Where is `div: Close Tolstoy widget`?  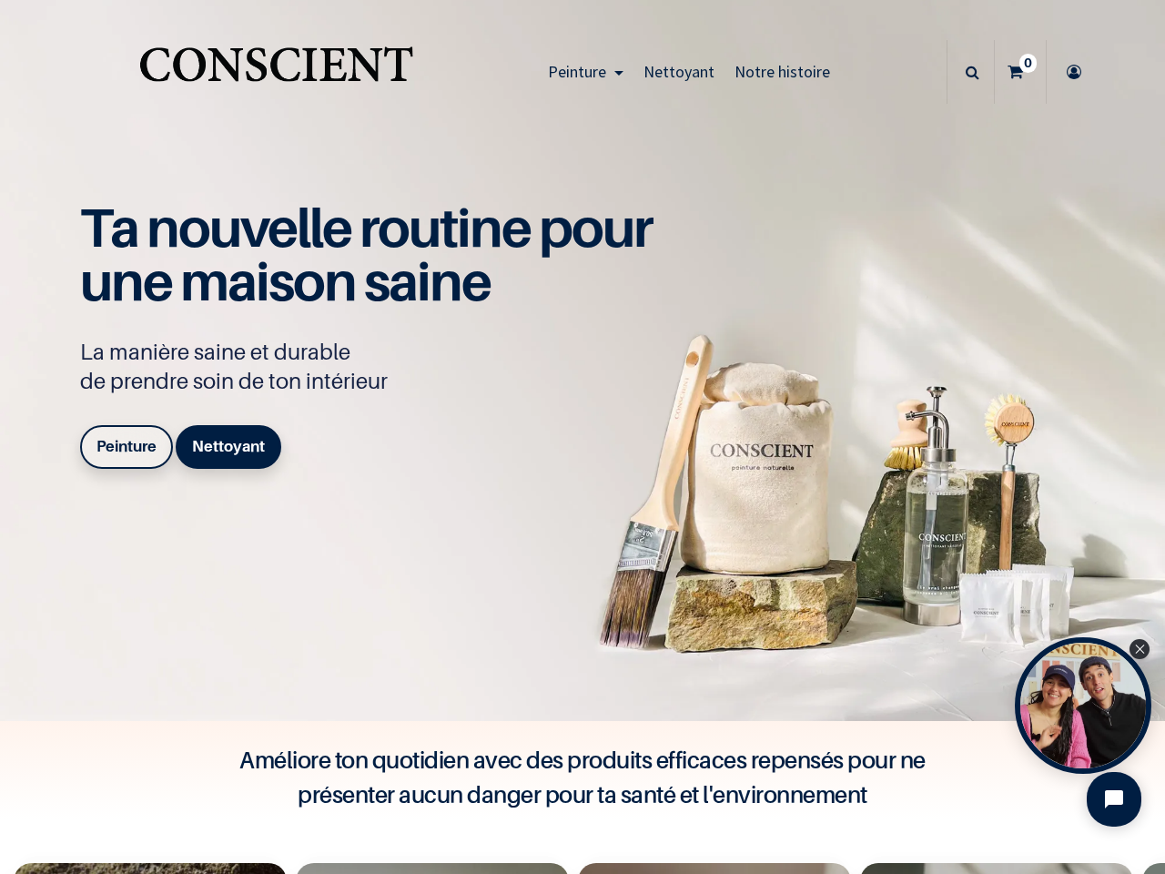 div: Close Tolstoy widget is located at coordinates (1140, 649).